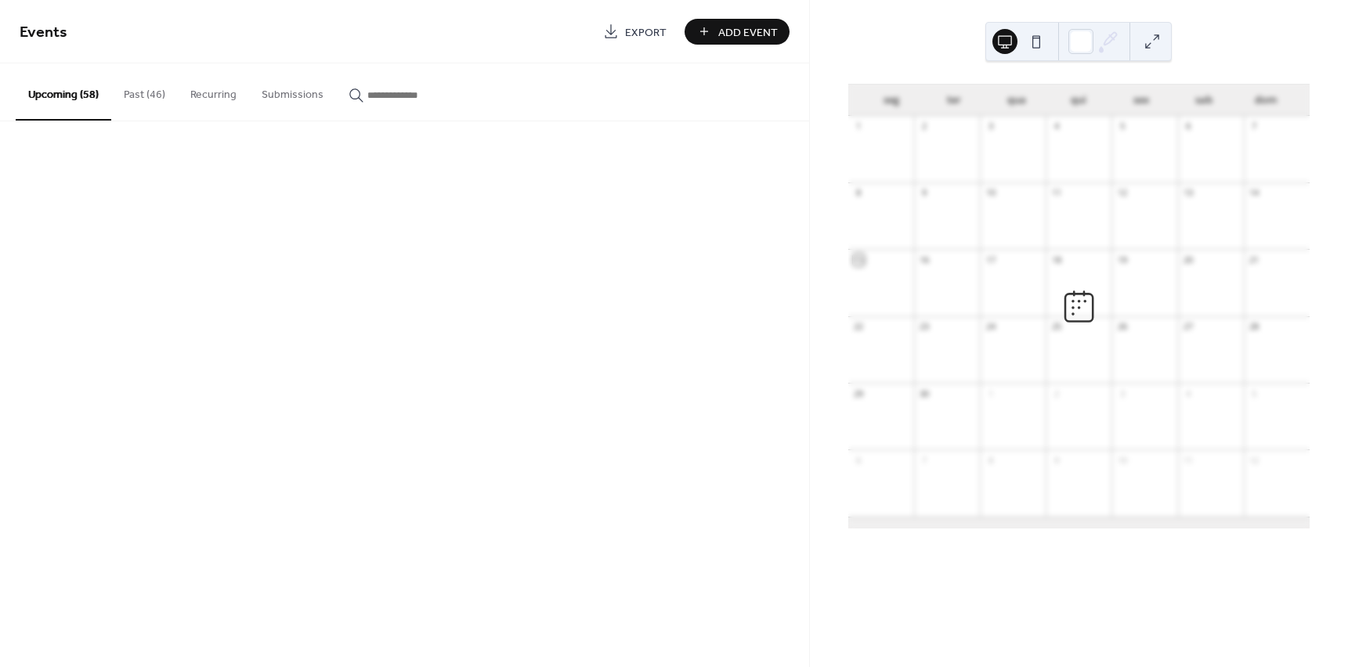  I want to click on div: 27, so click(1188, 327).